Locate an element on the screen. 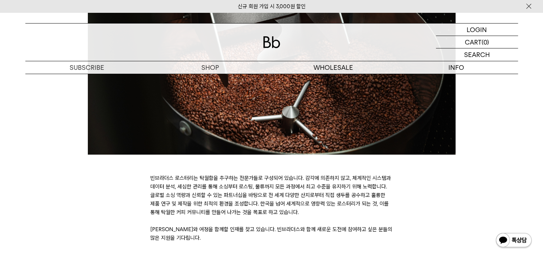 The image size is (543, 260). p: 빈브라더스 로스터리는 탁월함을 추구하는 전문가들로 구성되어 있습니다. 감각에 의존하지 않고, 체계적인 시스템과 데이터 분석, 세심한 관리를 통해 소싱부터 로스팅, 물류까지 모... is located at coordinates (271, 195).